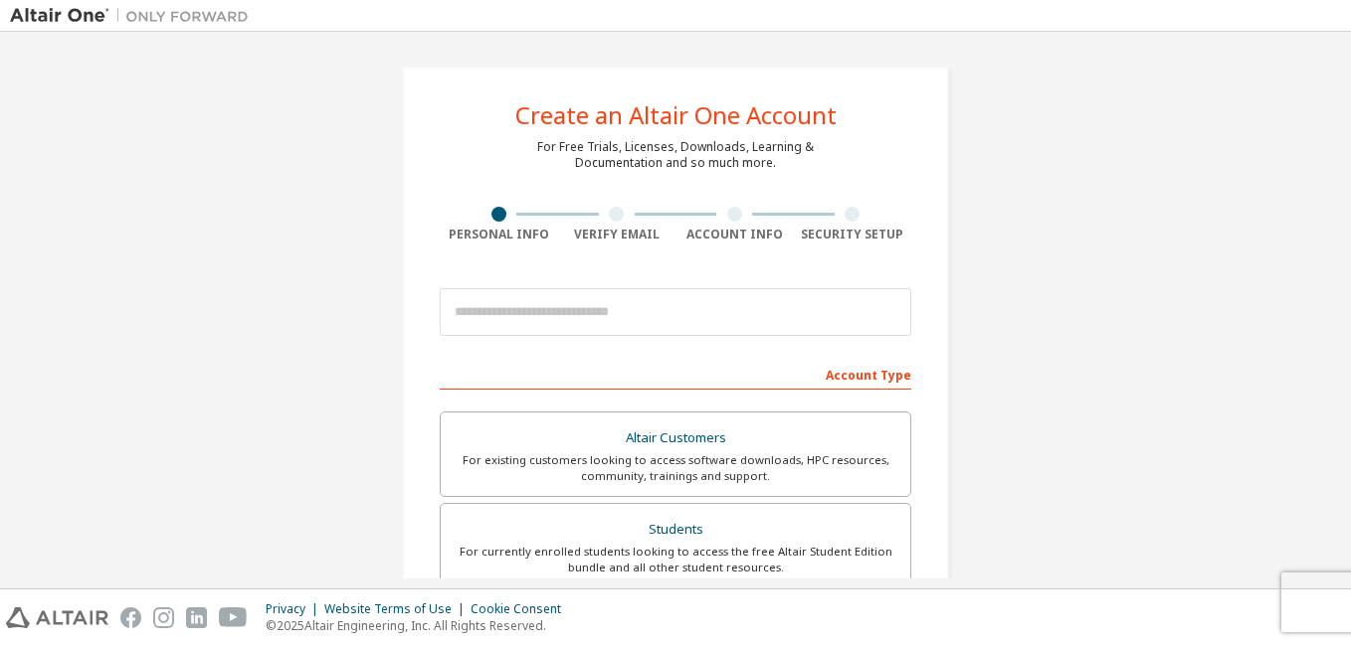 The image size is (1351, 646). What do you see at coordinates (233, 618) in the screenshot?
I see `img: youtube.svg` at bounding box center [233, 618].